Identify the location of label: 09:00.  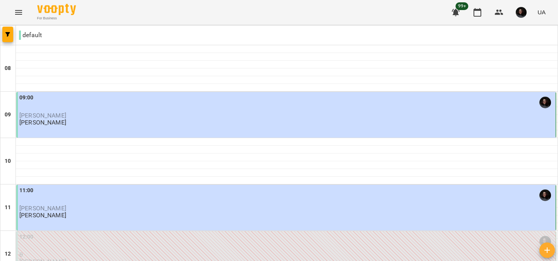
(26, 98).